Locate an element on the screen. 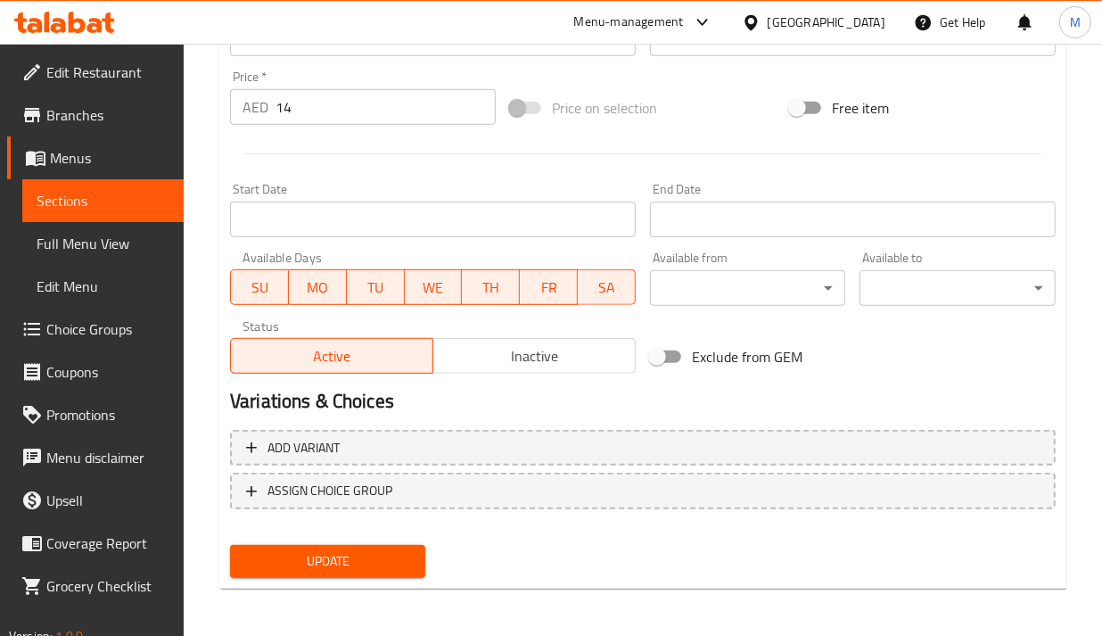  a: Edit Restaurant is located at coordinates (95, 72).